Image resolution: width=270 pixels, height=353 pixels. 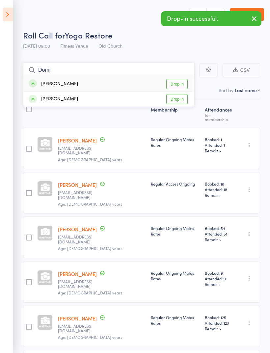 What do you see at coordinates (175, 184) in the screenshot?
I see `div: Regular Access Ongoing` at bounding box center [175, 184].